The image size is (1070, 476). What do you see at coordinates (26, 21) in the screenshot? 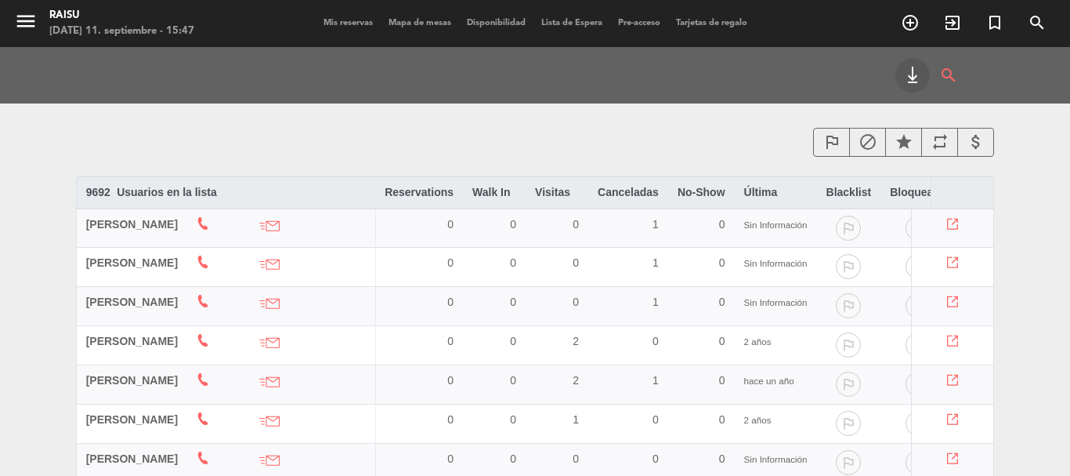
I see `i: menu` at bounding box center [26, 21].